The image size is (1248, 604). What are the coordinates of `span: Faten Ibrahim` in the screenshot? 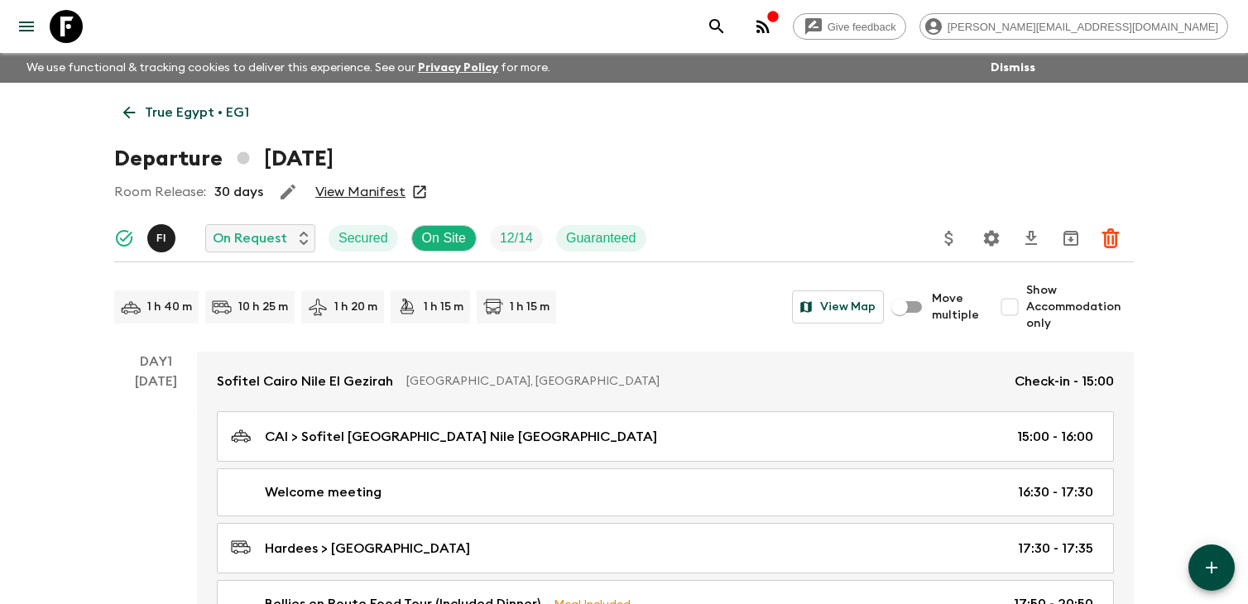 It's located at (163, 236).